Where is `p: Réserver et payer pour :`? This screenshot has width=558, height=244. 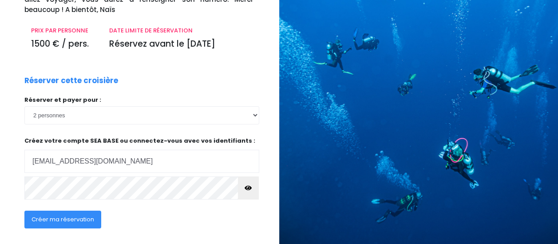
p: Réserver et payer pour : is located at coordinates (142, 100).